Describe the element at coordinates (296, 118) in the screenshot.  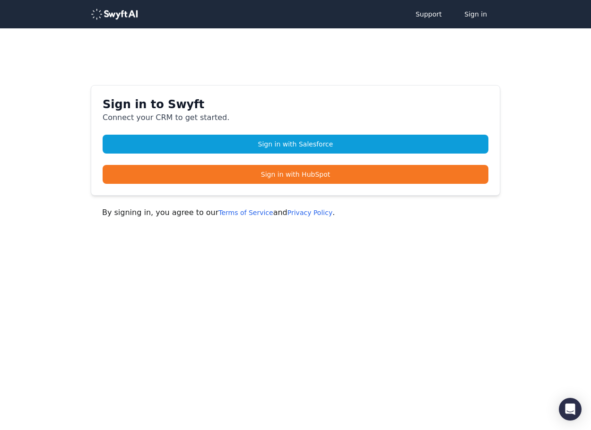
I see `p: Connect your CRM to get started.` at that location.